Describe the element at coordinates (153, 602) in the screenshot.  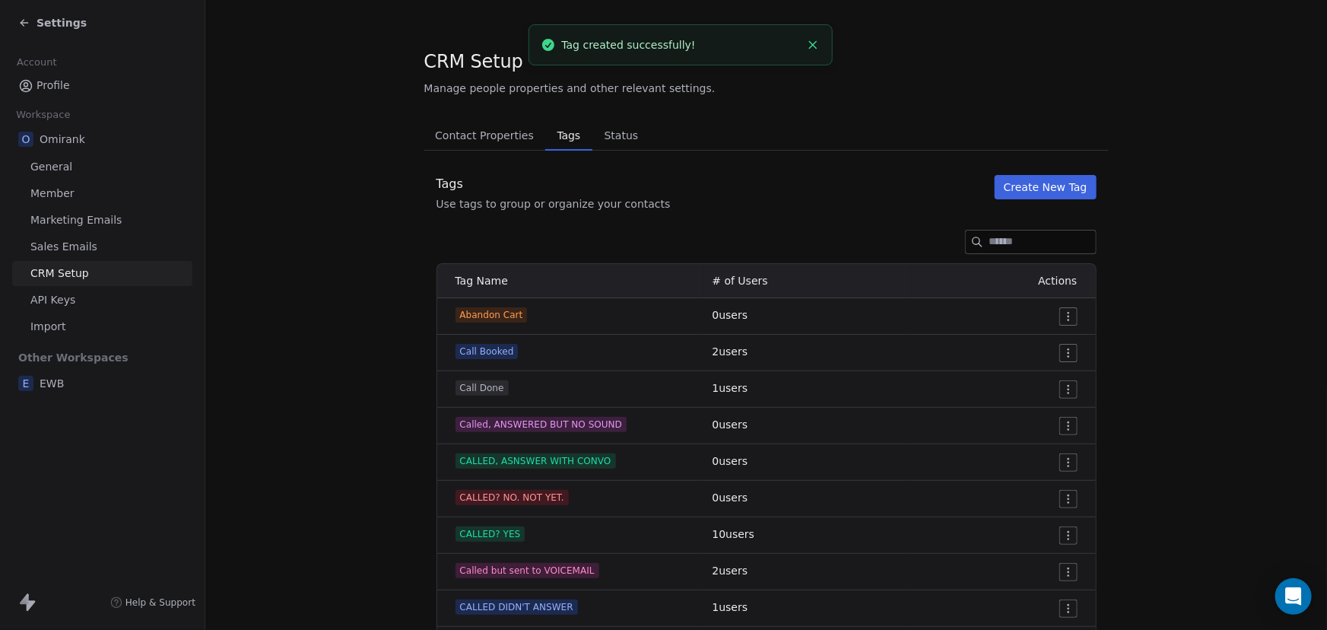
I see `a: Help & Support` at that location.